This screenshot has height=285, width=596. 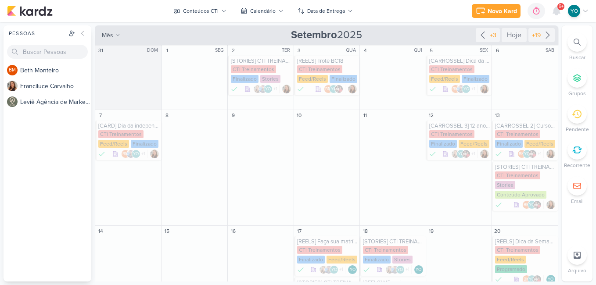 What do you see at coordinates (419, 50) in the screenshot?
I see `div: QUI` at bounding box center [419, 50].